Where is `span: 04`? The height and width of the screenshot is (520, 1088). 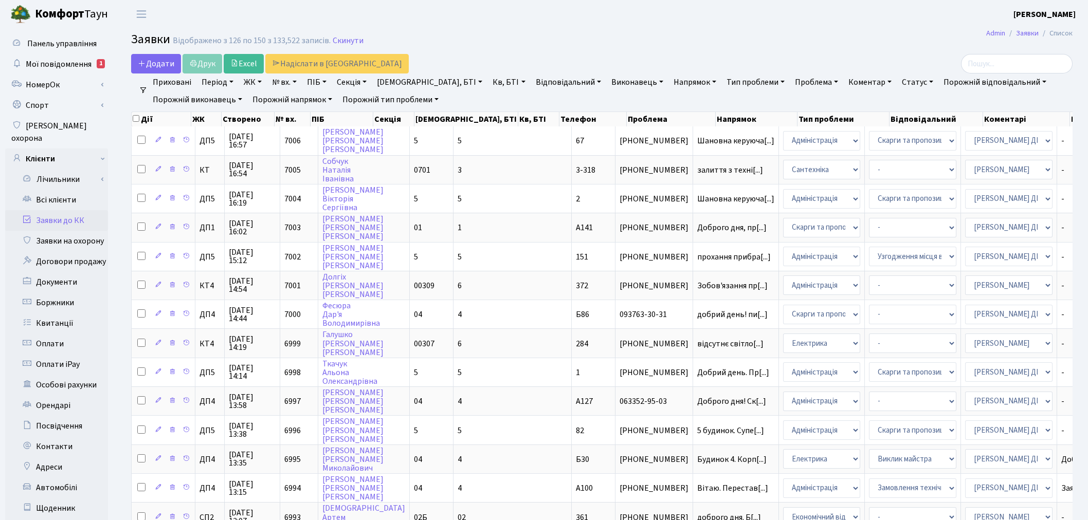 span: 04 is located at coordinates (418, 488).